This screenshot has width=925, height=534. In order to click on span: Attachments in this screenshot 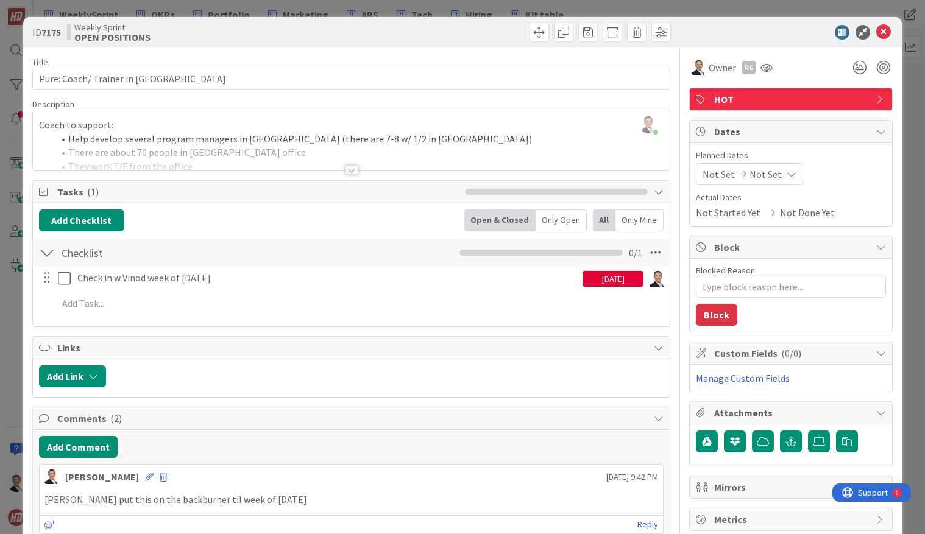, I will do `click(792, 413)`.